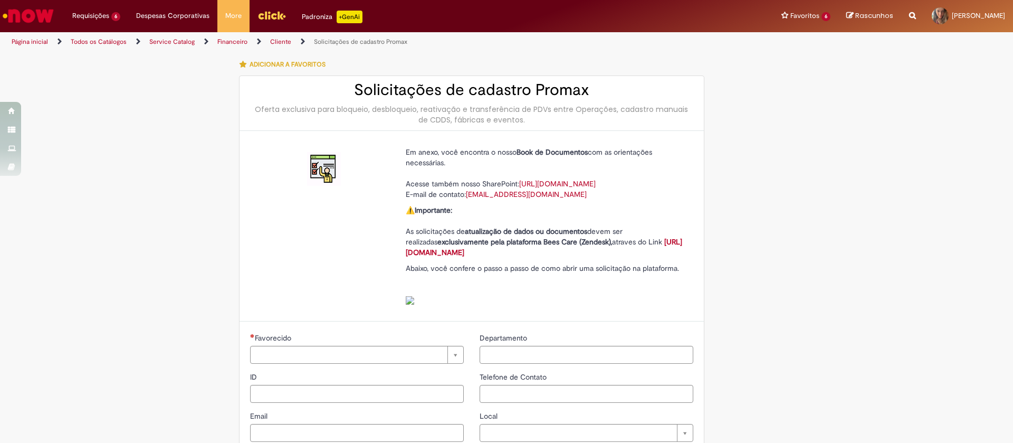 This screenshot has height=443, width=1013. Describe the element at coordinates (360, 42) in the screenshot. I see `a: Solicitações de cadastro Promax` at that location.